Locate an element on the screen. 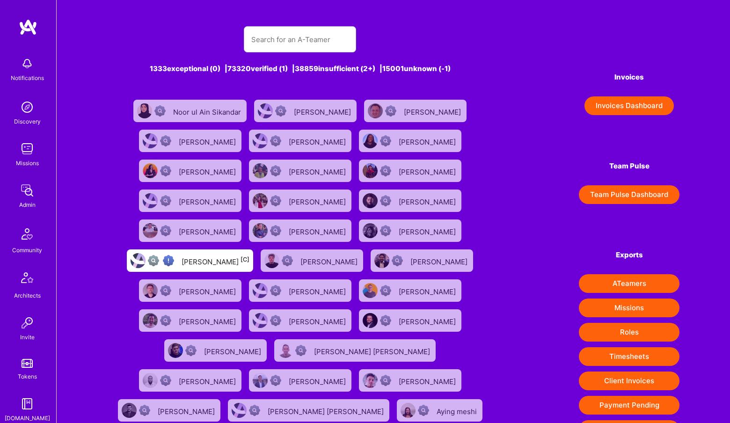  img: discovery is located at coordinates (27, 107).